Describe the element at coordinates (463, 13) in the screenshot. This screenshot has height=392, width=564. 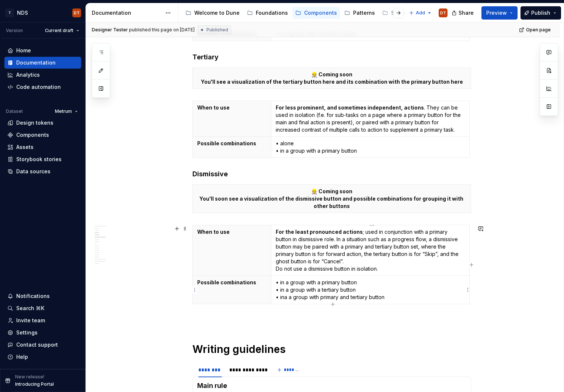
I see `button: Share` at that location.